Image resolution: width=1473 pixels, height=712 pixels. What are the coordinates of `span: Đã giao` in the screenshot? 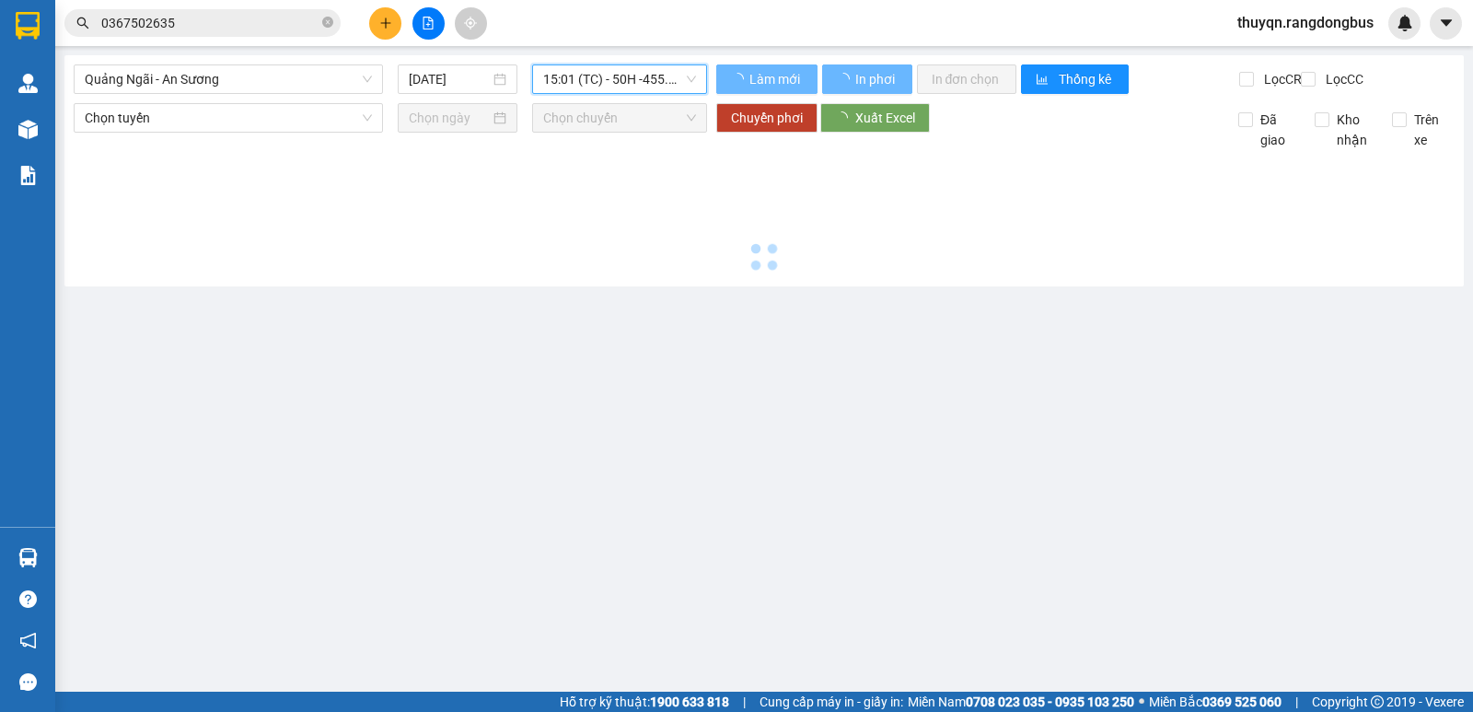 It's located at (1277, 130).